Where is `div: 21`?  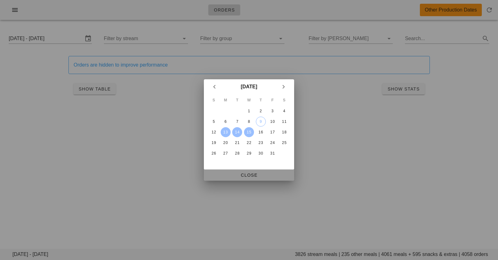 div: 21 is located at coordinates (237, 143).